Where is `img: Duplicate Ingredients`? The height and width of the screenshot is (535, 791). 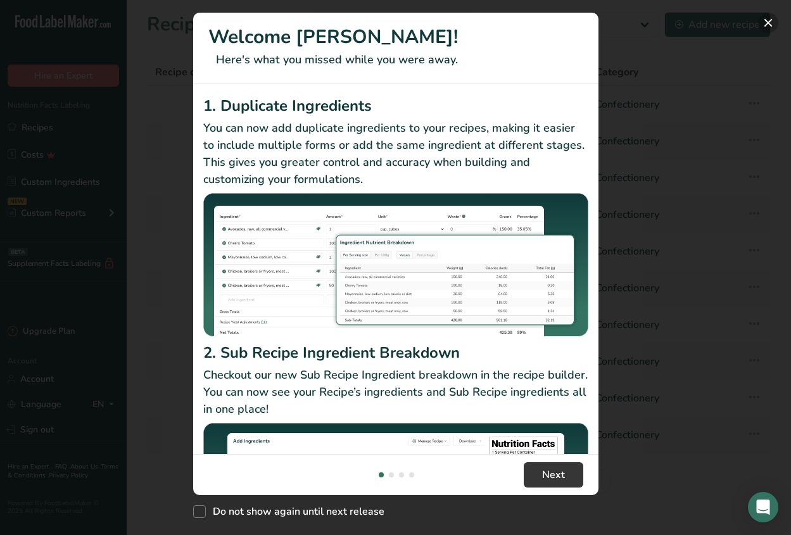 img: Duplicate Ingredients is located at coordinates (396, 265).